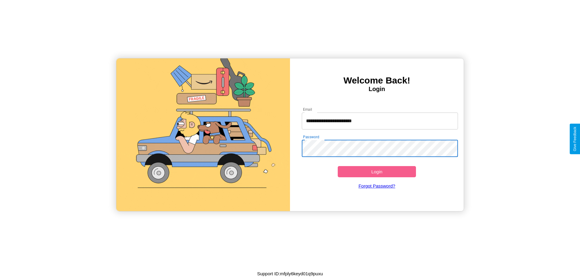 This screenshot has height=278, width=580. What do you see at coordinates (377, 186) in the screenshot?
I see `a: Forgot Password?` at bounding box center [377, 186].